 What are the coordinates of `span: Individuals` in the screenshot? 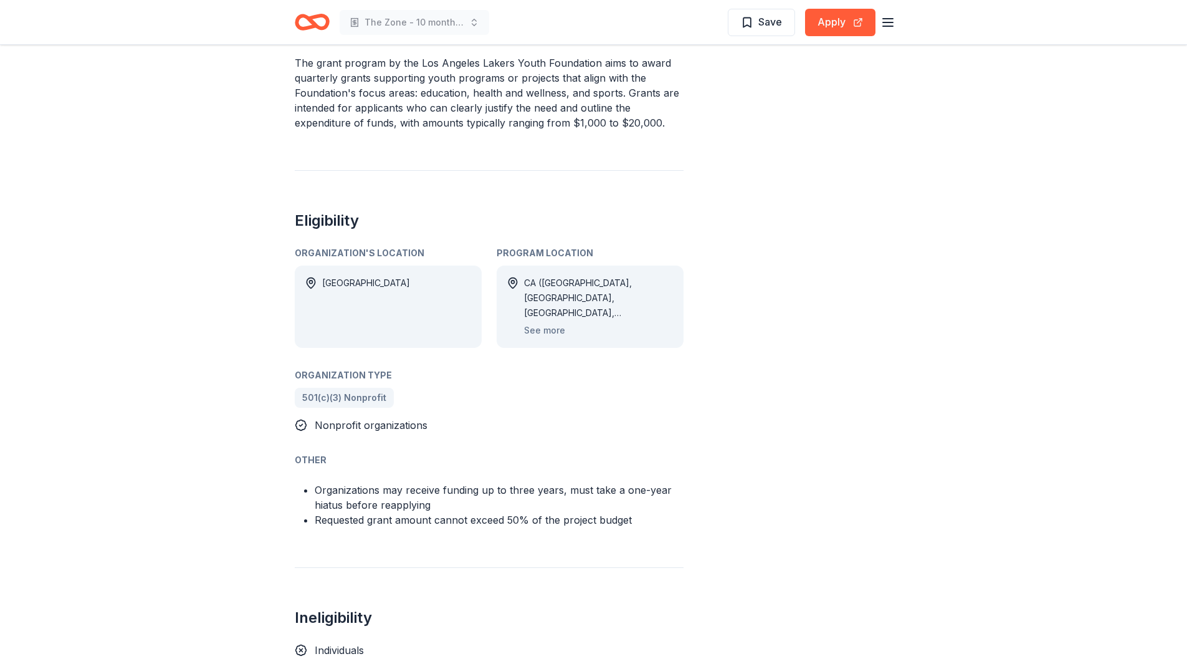 It's located at (339, 650).